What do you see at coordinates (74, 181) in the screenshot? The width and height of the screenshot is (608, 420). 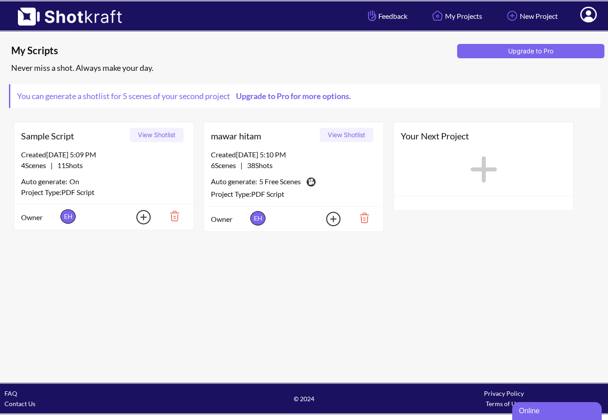 I see `span: On` at bounding box center [74, 181].